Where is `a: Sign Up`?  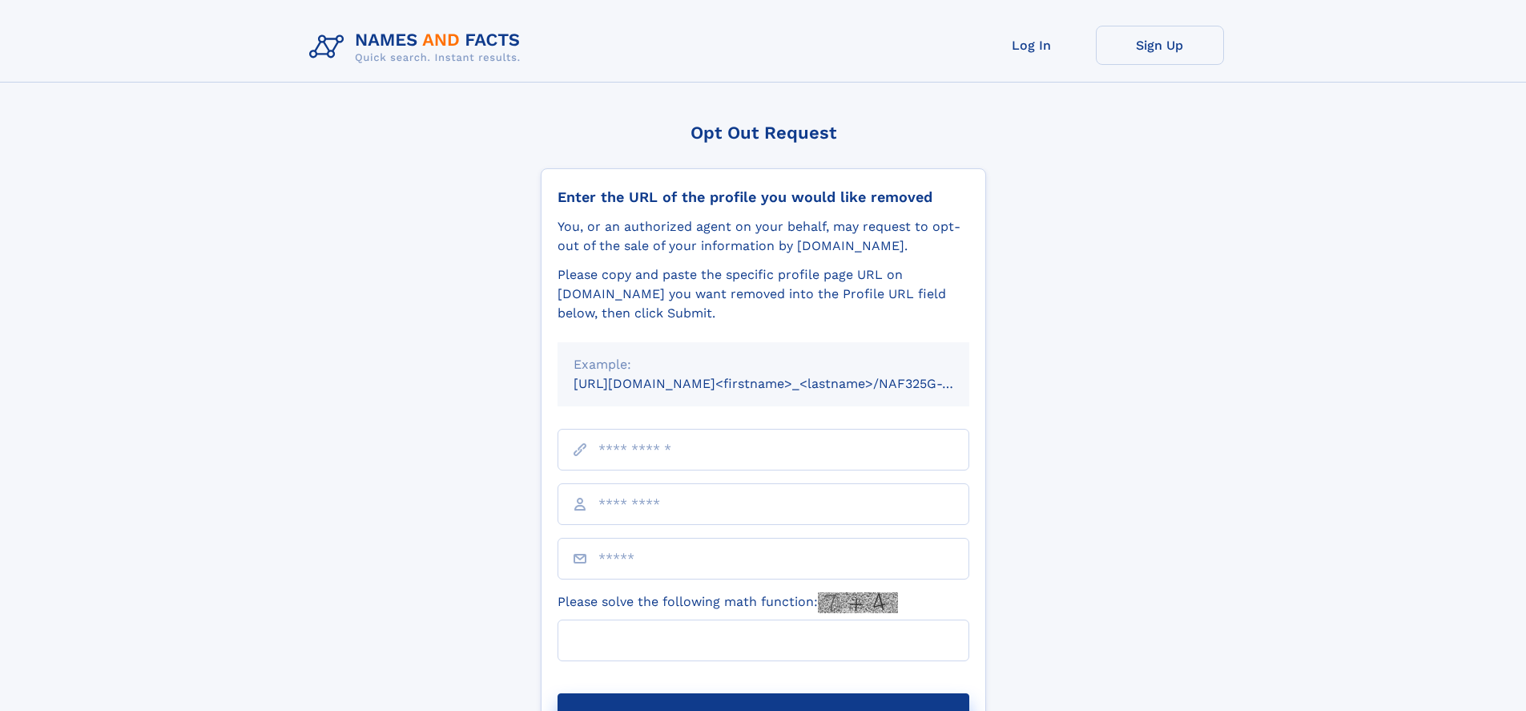
a: Sign Up is located at coordinates (1160, 45).